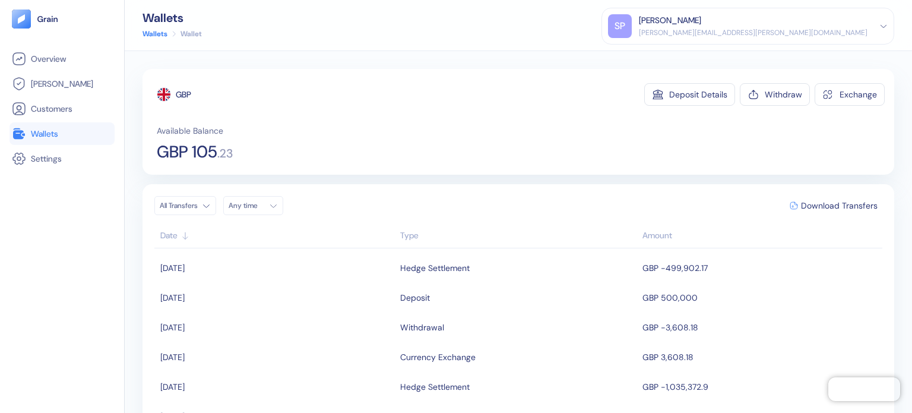  I want to click on a: Settings, so click(62, 159).